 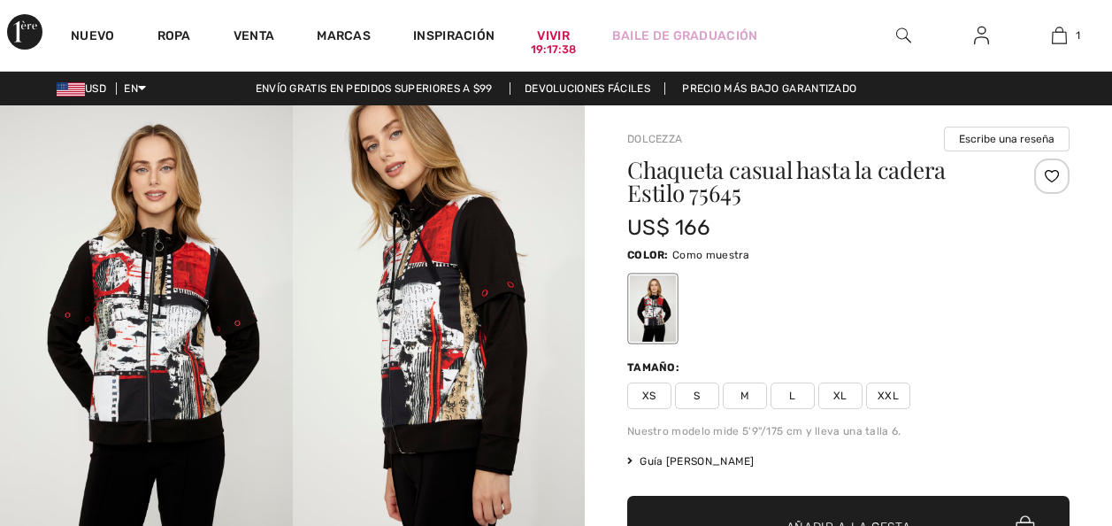 What do you see at coordinates (1078, 35) in the screenshot?
I see `span: 1` at bounding box center [1078, 35].